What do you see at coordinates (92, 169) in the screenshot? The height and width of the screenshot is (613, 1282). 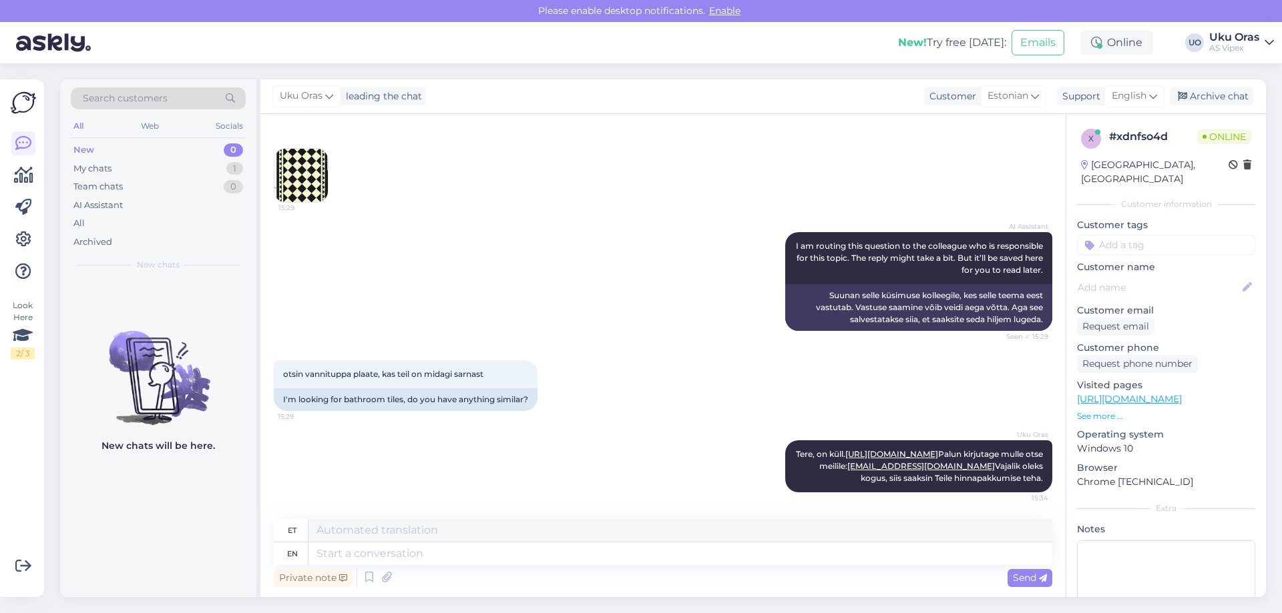 I see `div: My chats` at bounding box center [92, 169].